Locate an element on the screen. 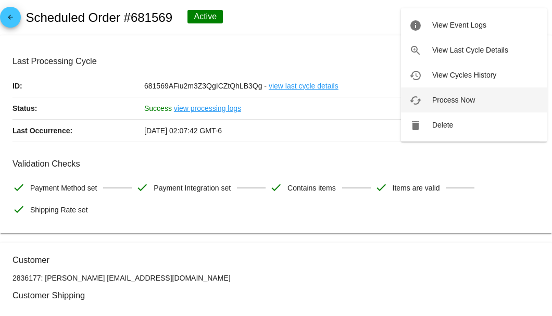 The image size is (552, 316). mat-icon: delete is located at coordinates (415, 125).